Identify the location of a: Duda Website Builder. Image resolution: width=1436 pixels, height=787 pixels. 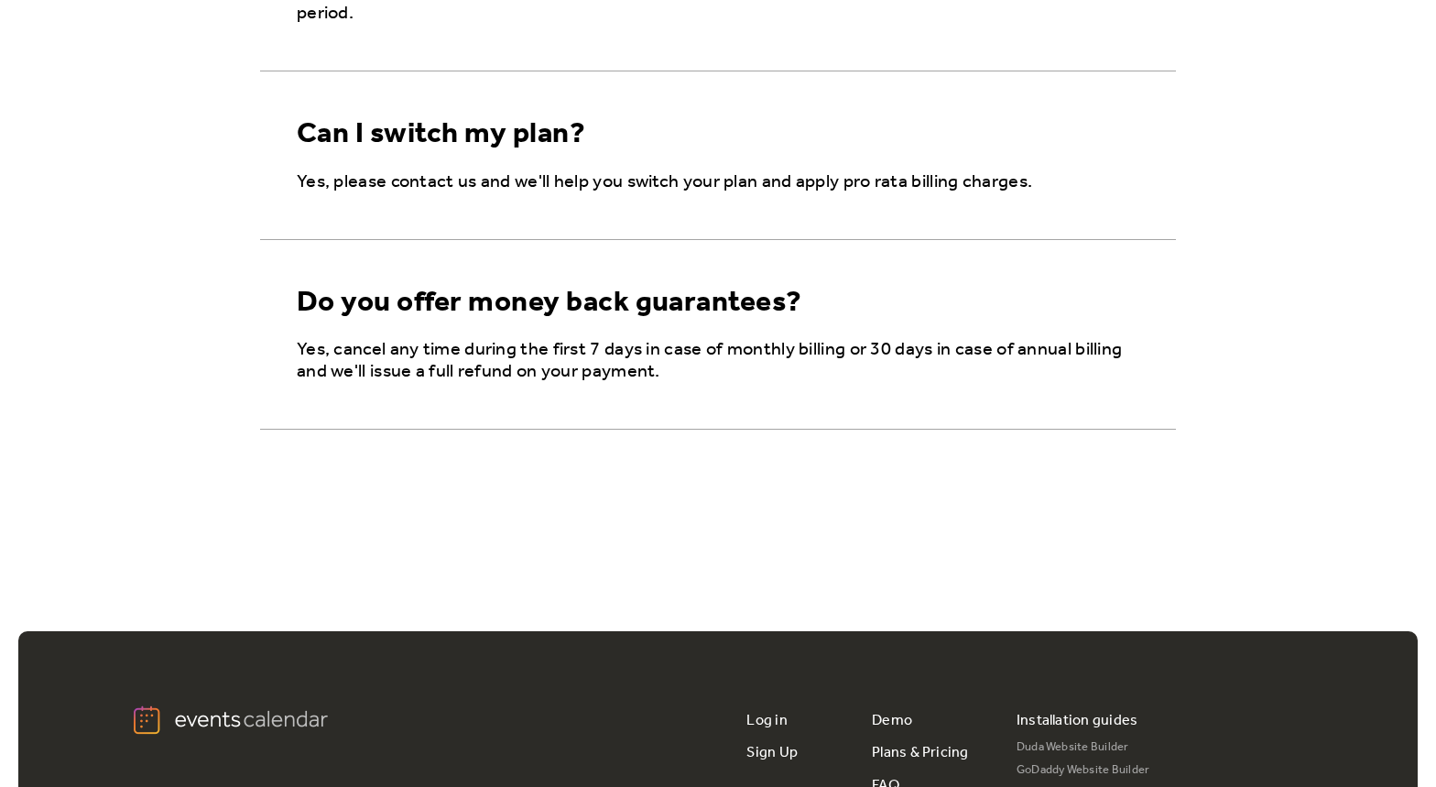
(1084, 748).